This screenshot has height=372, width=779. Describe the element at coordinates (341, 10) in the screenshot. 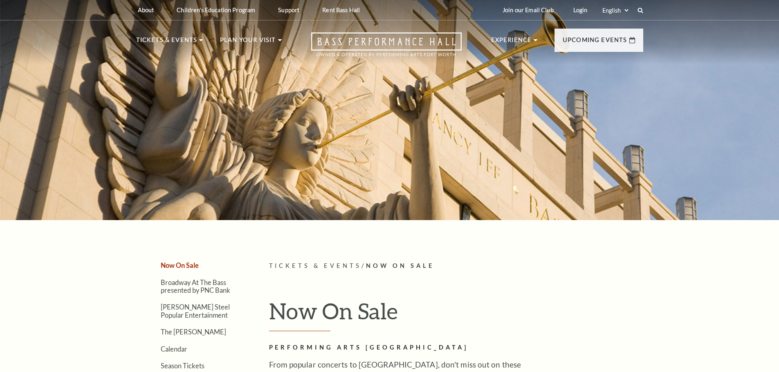

I see `p: Rent Bass Hall` at that location.